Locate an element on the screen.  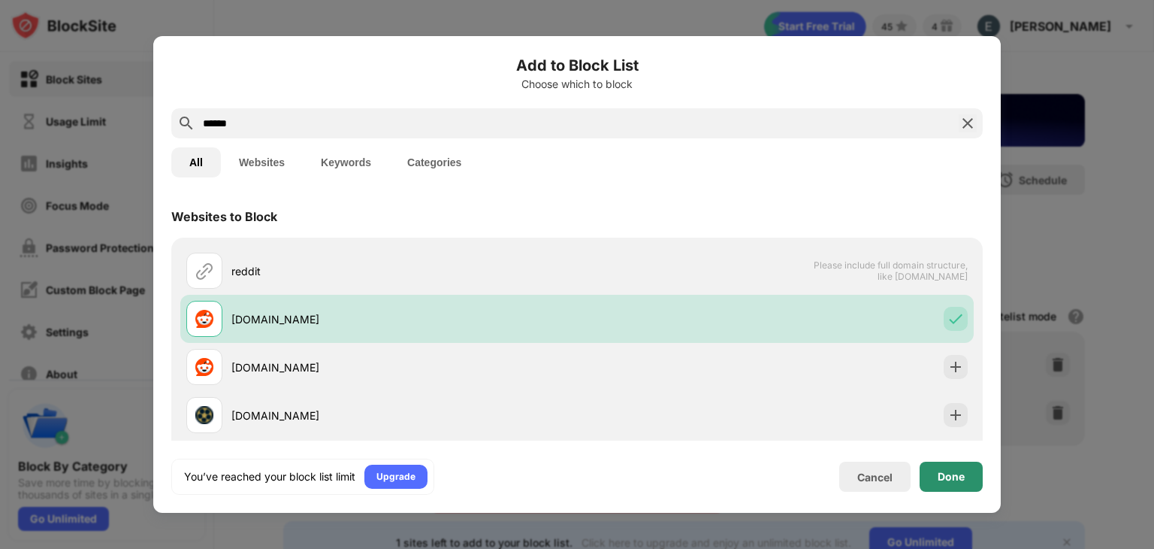
div: Choose which to block is located at coordinates (577, 84).